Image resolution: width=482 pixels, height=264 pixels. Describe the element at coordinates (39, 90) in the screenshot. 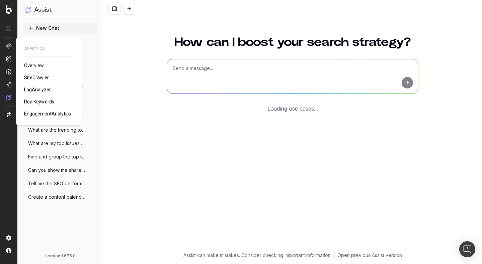

I see `a: LogAnalyzer` at that location.